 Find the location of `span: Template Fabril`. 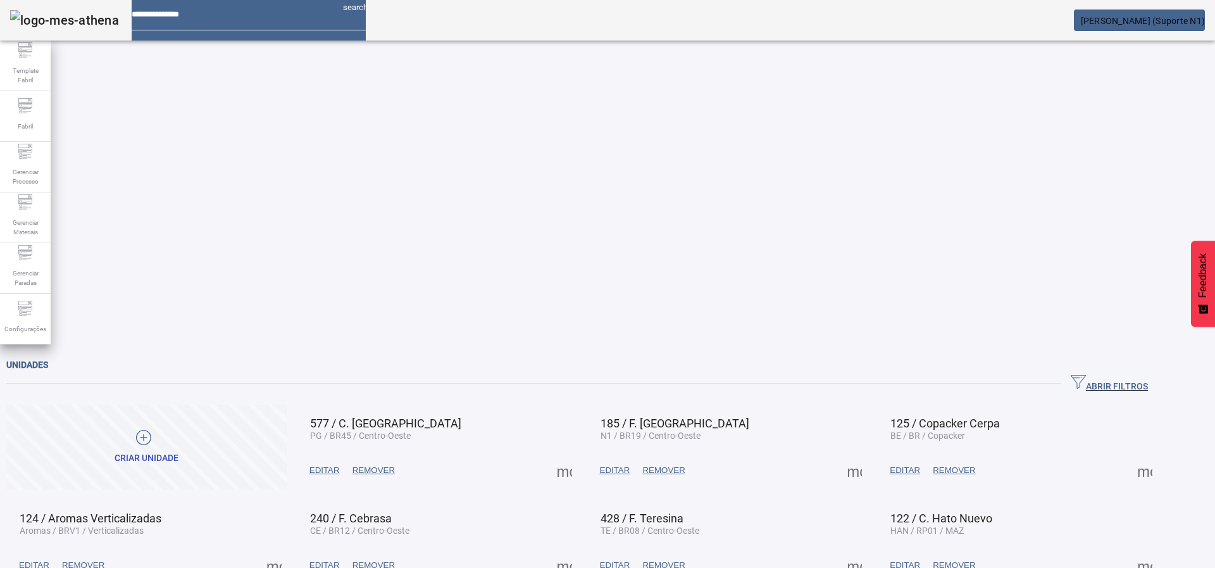

span: Template Fabril is located at coordinates (25, 75).